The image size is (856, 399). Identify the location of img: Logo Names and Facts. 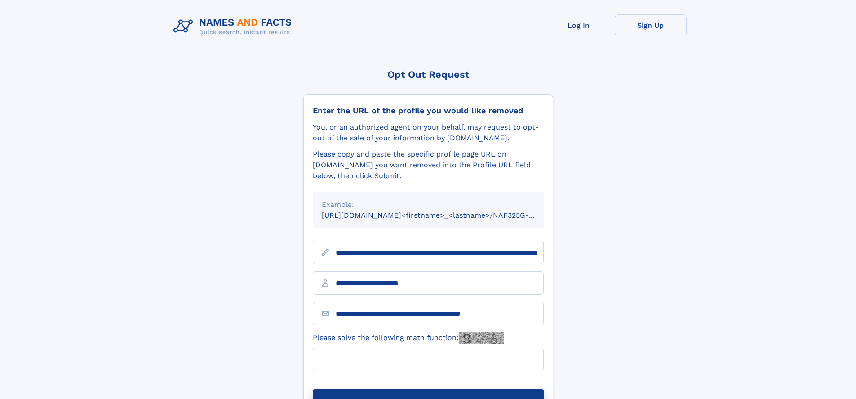
(235, 27).